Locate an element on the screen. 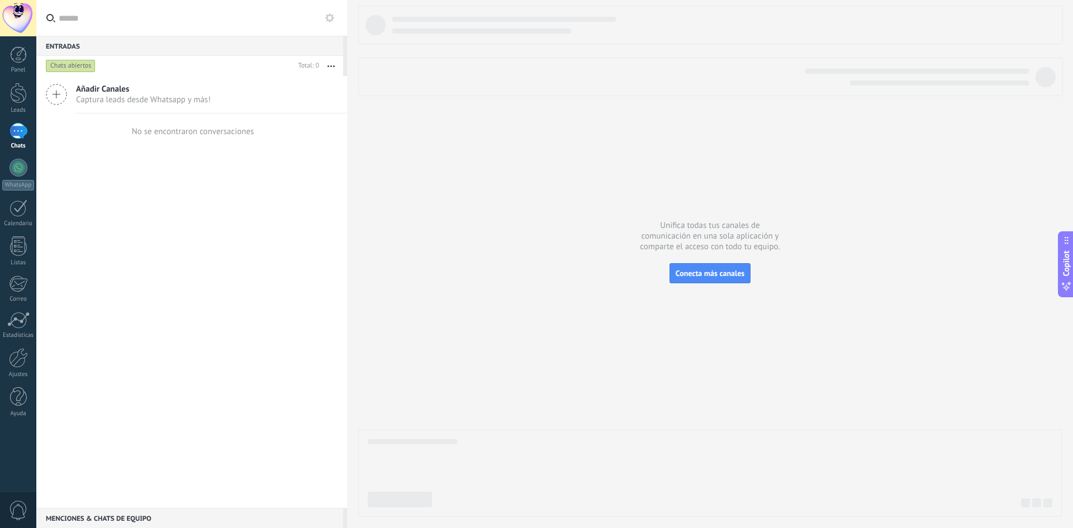 The width and height of the screenshot is (1073, 528). div: Estadísticas is located at coordinates (18, 335).